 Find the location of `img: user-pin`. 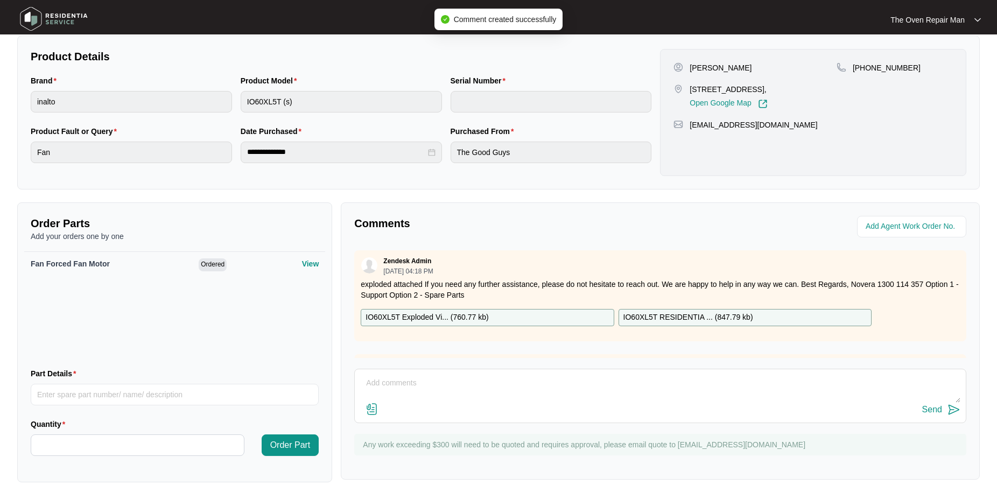

img: user-pin is located at coordinates (678, 67).